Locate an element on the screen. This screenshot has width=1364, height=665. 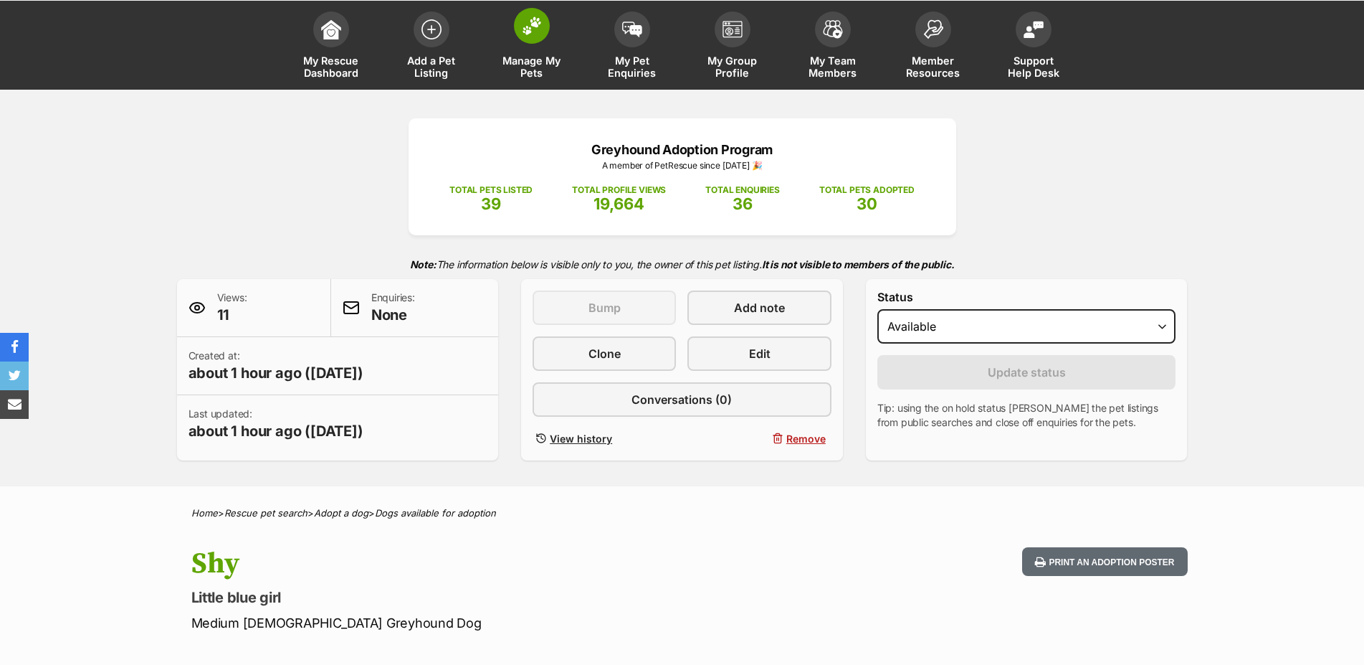
span: My Rescue Dashboard is located at coordinates (331, 67).